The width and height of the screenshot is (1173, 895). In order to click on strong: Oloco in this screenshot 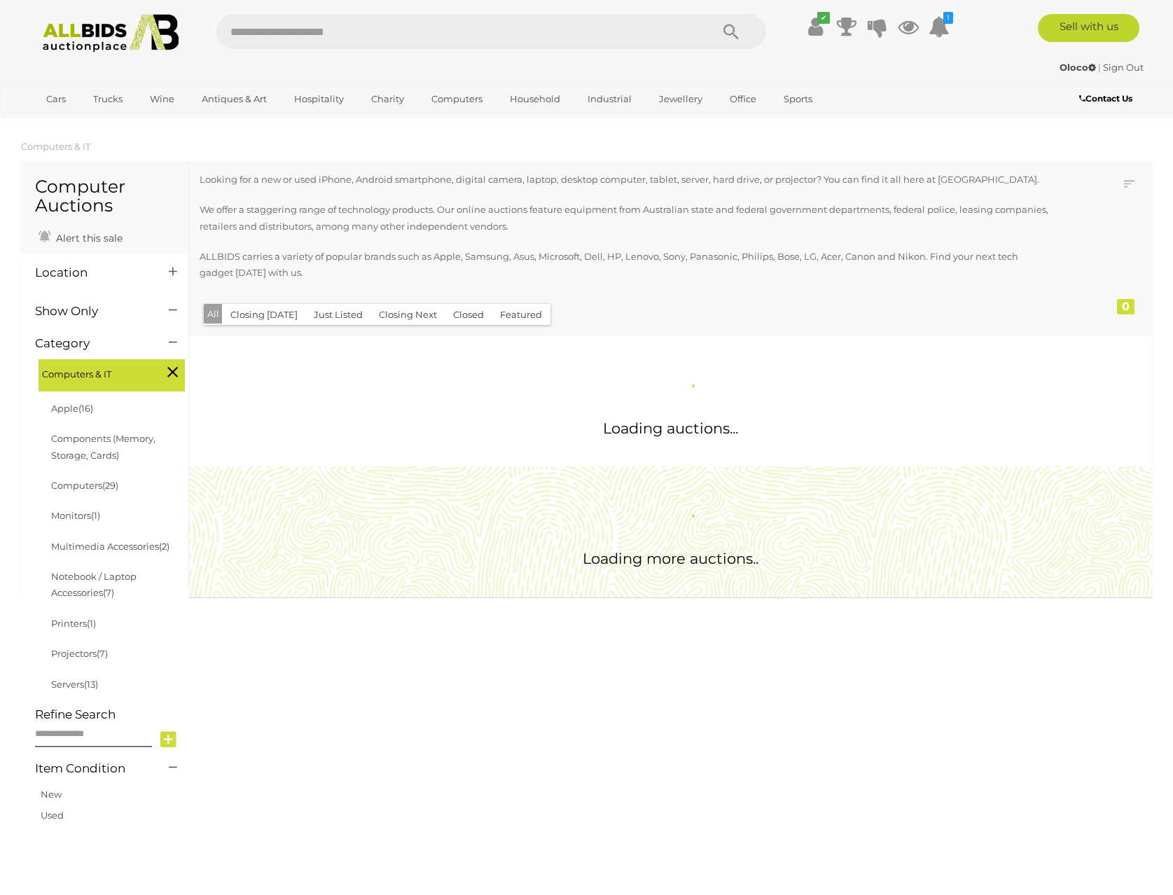, I will do `click(1078, 67)`.